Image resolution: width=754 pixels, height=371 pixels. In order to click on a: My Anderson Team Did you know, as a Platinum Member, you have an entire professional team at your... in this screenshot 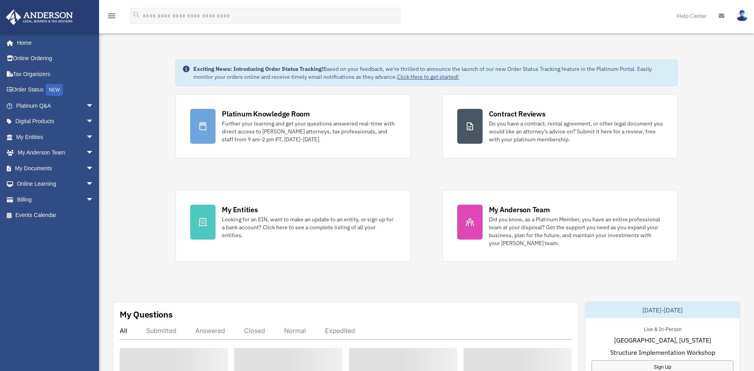, I will do `click(560, 226)`.